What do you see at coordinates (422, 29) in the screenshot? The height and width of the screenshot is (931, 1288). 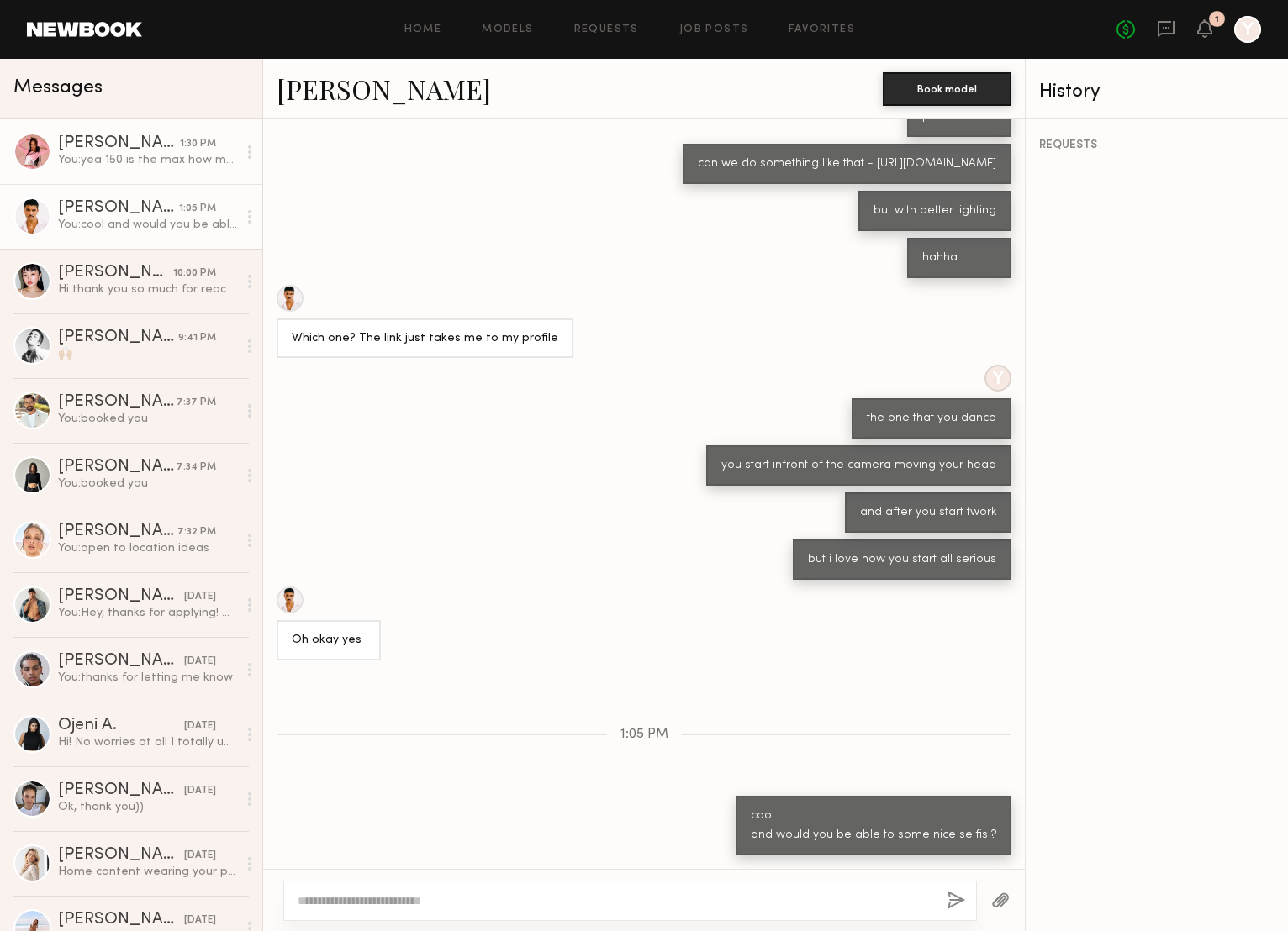 I see `a: Home` at bounding box center [422, 29].